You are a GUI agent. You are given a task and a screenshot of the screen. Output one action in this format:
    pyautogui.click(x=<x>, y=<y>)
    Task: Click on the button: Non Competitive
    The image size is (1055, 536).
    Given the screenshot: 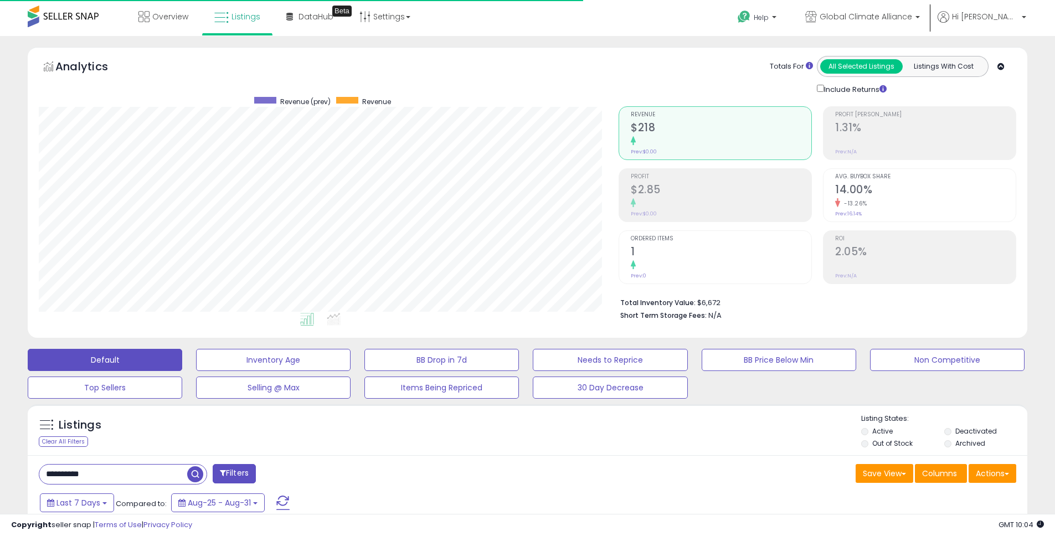 What is the action you would take?
    pyautogui.click(x=947, y=360)
    